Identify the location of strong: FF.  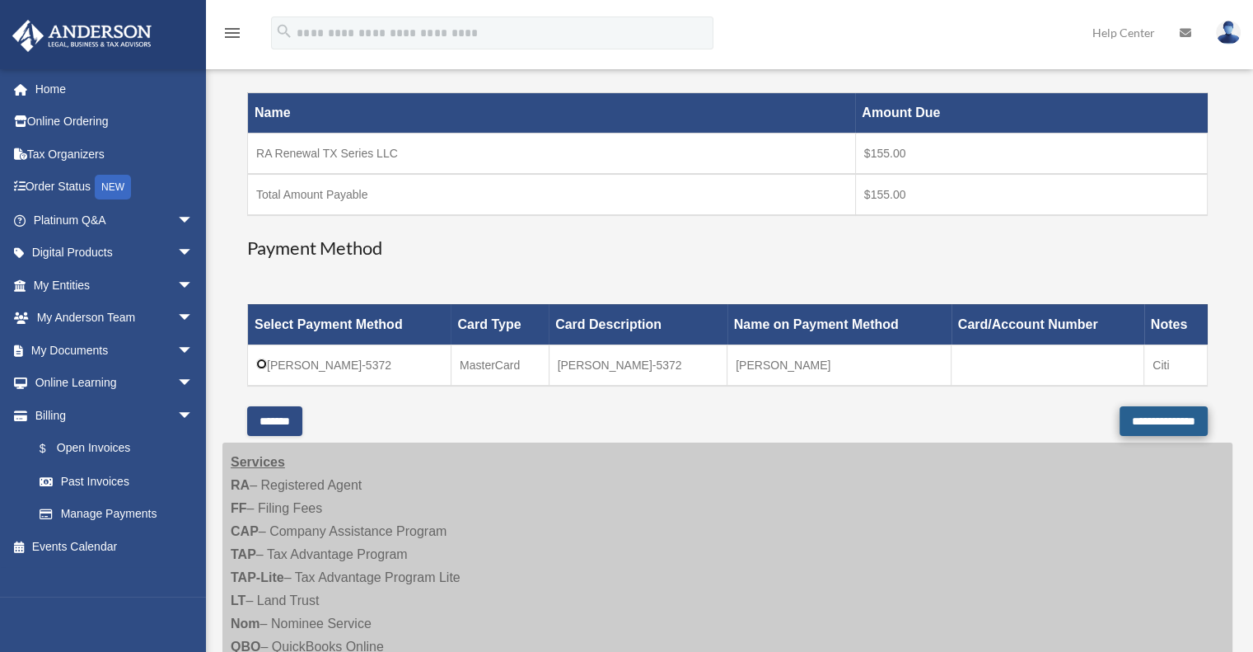
(239, 508).